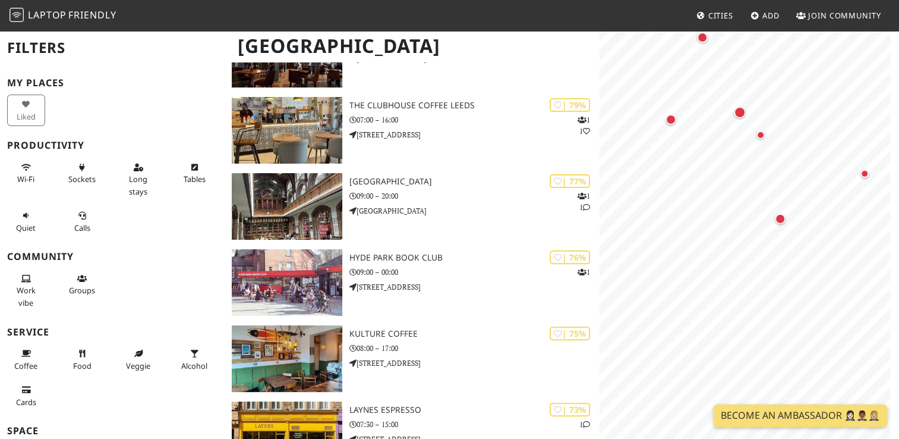 The width and height of the screenshot is (899, 439). I want to click on a: Add, so click(765, 15).